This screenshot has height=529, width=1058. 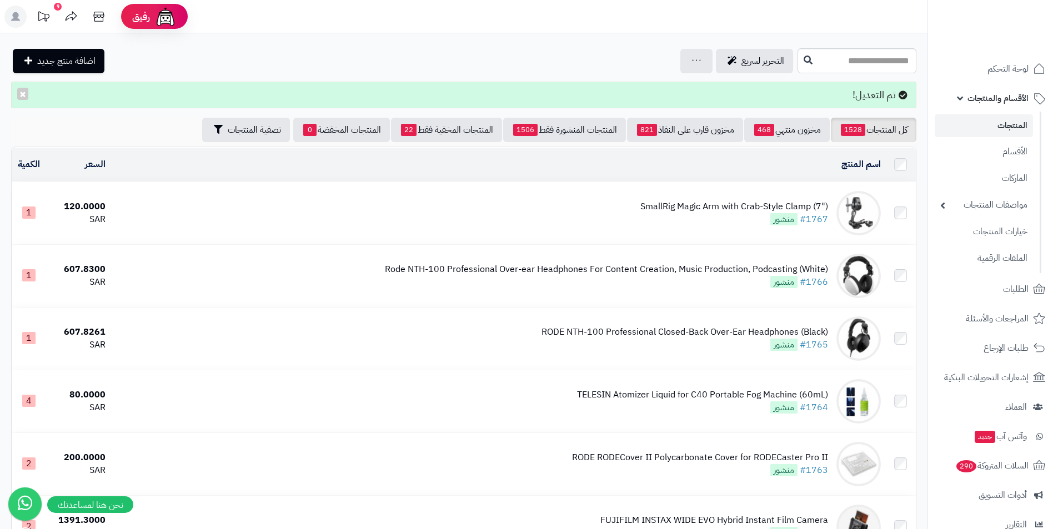 What do you see at coordinates (1014, 20) in the screenshot?
I see `img: logo-2.png` at bounding box center [1014, 20].